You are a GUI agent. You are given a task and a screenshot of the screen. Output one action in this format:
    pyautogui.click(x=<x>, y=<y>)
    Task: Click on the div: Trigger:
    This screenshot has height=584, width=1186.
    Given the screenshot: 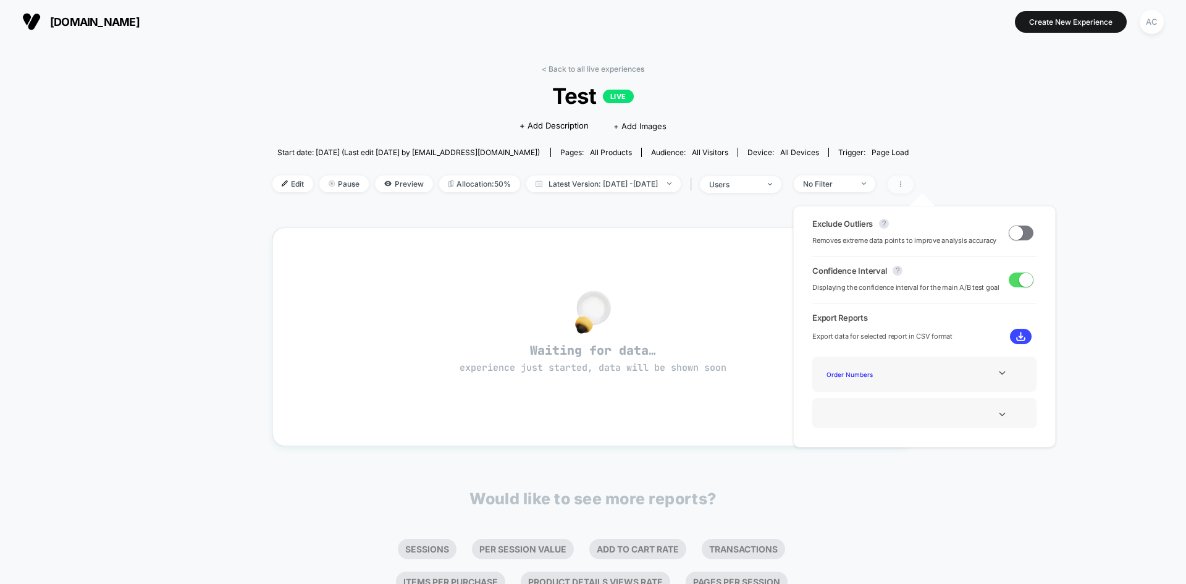 What is the action you would take?
    pyautogui.click(x=874, y=152)
    